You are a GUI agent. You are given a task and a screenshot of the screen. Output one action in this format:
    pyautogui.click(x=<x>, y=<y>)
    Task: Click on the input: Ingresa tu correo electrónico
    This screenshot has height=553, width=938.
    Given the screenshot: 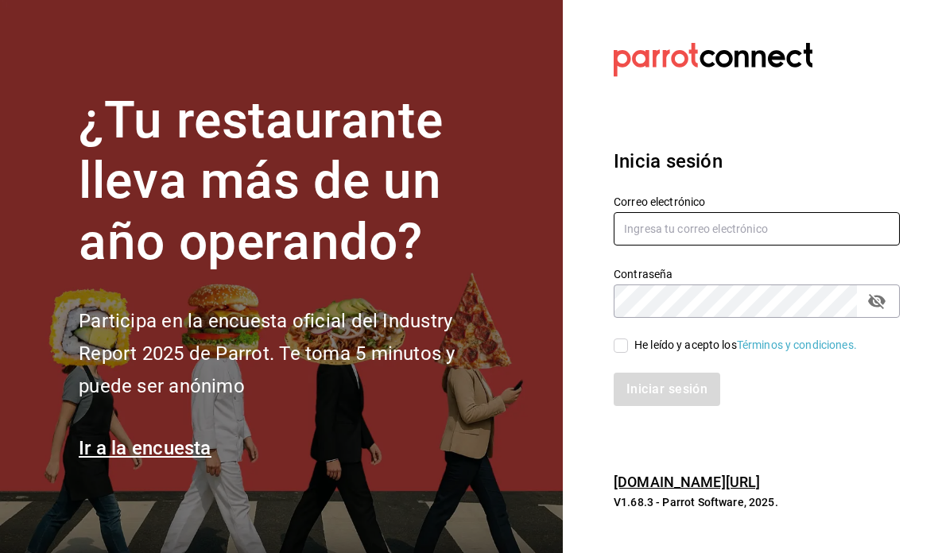 What is the action you would take?
    pyautogui.click(x=756, y=229)
    